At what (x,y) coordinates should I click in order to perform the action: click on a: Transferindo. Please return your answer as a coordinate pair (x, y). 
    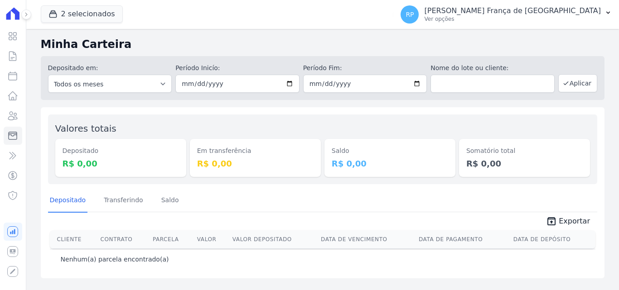
    Looking at the image, I should click on (123, 201).